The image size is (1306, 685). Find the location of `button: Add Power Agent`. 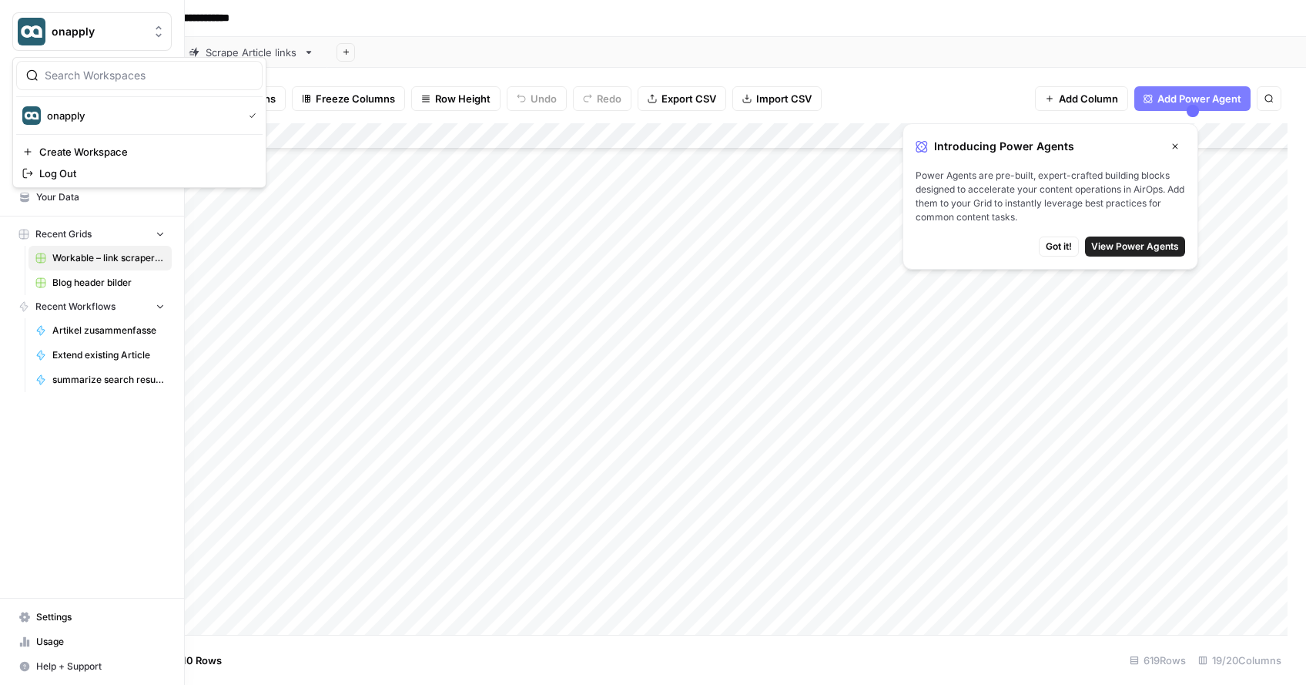

button: Add Power Agent is located at coordinates (1192, 99).